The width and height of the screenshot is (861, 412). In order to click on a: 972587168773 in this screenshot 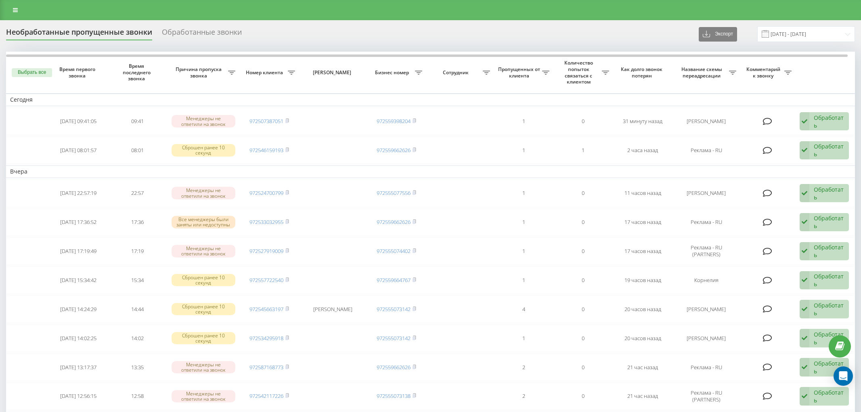, I will do `click(267, 368)`.